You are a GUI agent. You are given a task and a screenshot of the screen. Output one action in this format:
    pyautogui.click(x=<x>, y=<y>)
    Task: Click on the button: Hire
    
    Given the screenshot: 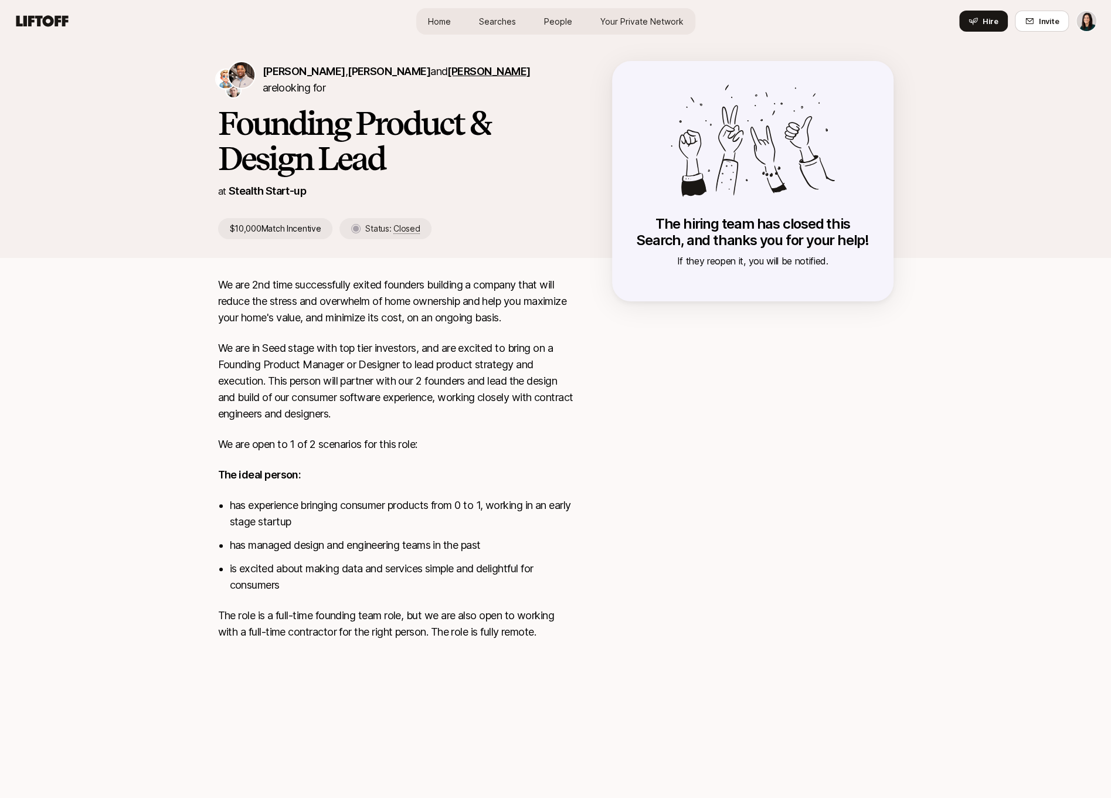 What is the action you would take?
    pyautogui.click(x=983, y=21)
    